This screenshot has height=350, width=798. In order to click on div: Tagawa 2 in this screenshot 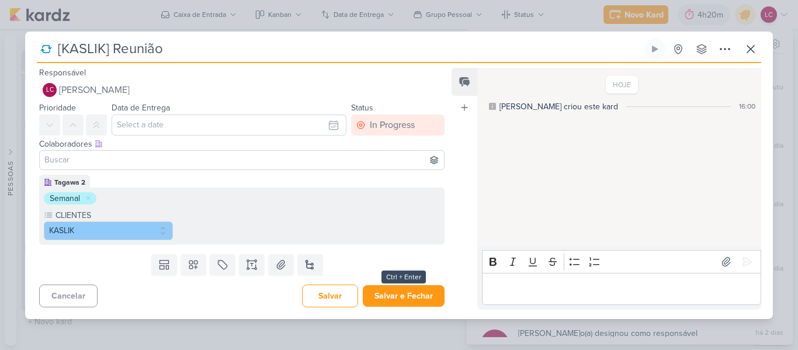, I will do `click(69, 182)`.